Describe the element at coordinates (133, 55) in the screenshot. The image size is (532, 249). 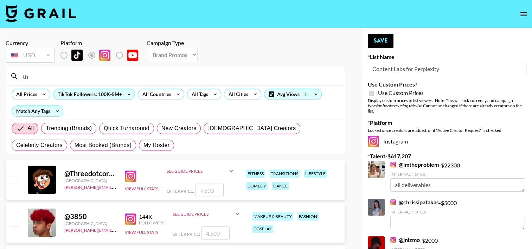
I see `img: YouTube` at that location.